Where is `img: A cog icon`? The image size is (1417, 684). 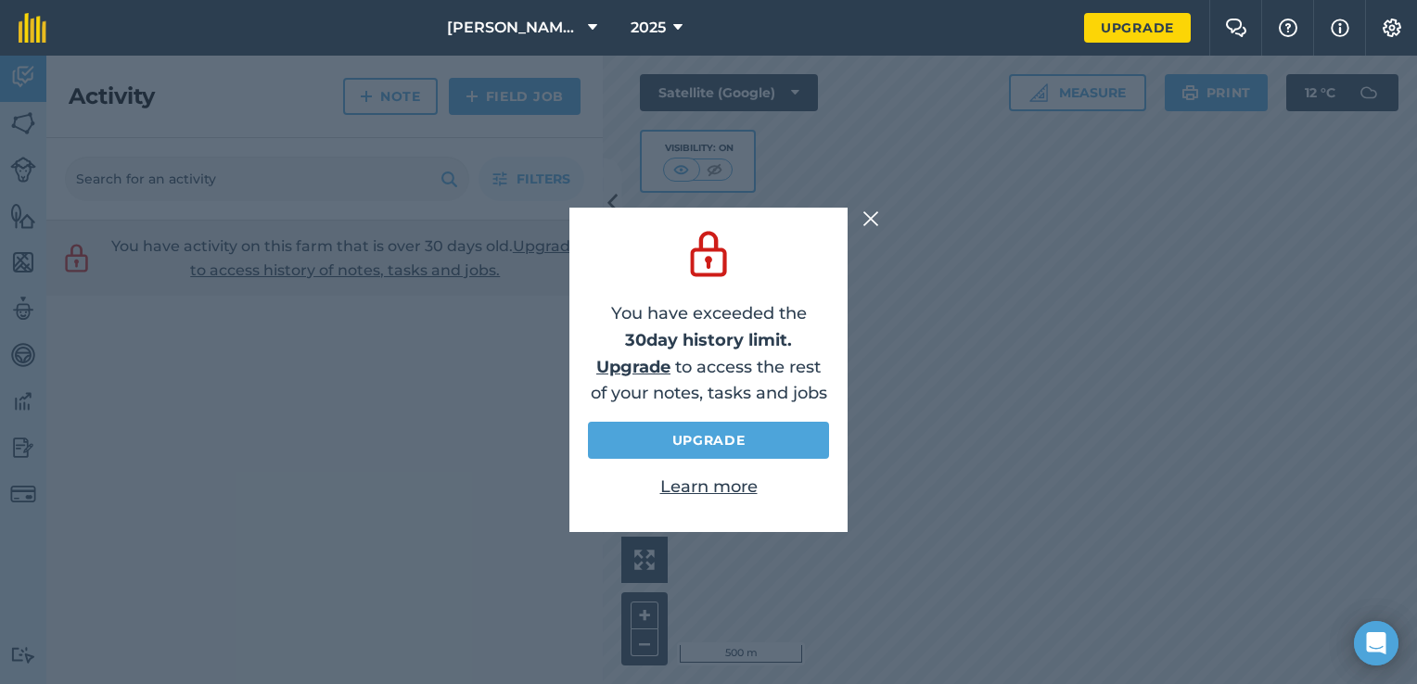 img: A cog icon is located at coordinates (1392, 28).